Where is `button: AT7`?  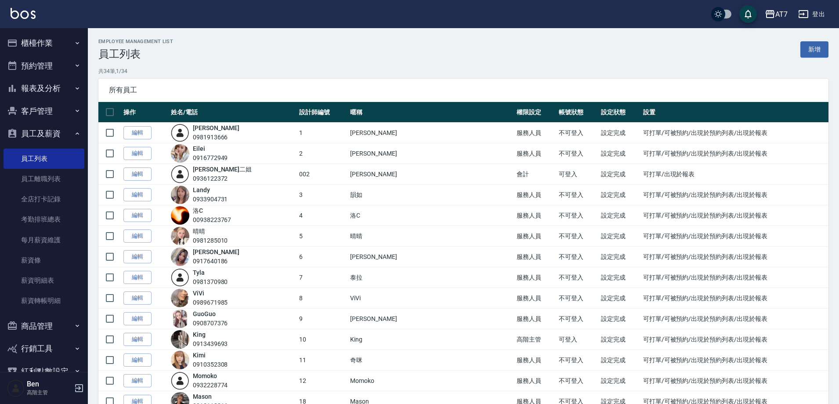
button: AT7 is located at coordinates (776, 14).